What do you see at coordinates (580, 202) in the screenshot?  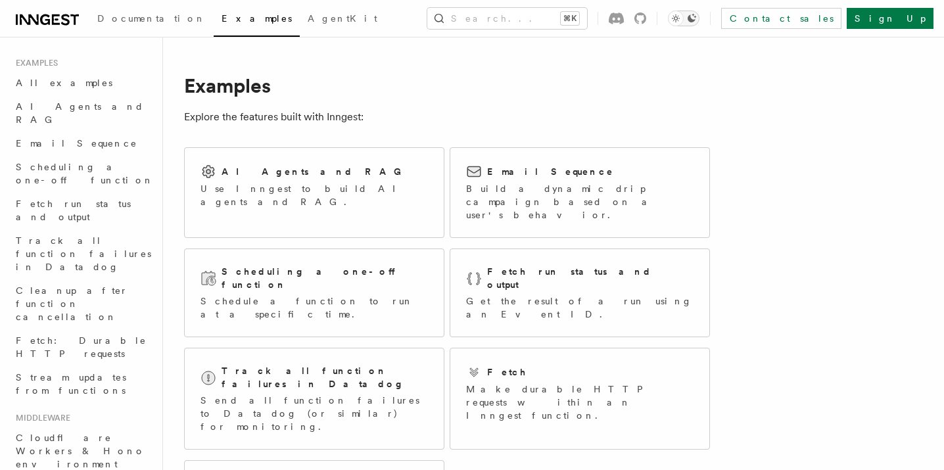 I see `p: Build a dynamic drip campaign based on a user's behavior.` at bounding box center [580, 202].